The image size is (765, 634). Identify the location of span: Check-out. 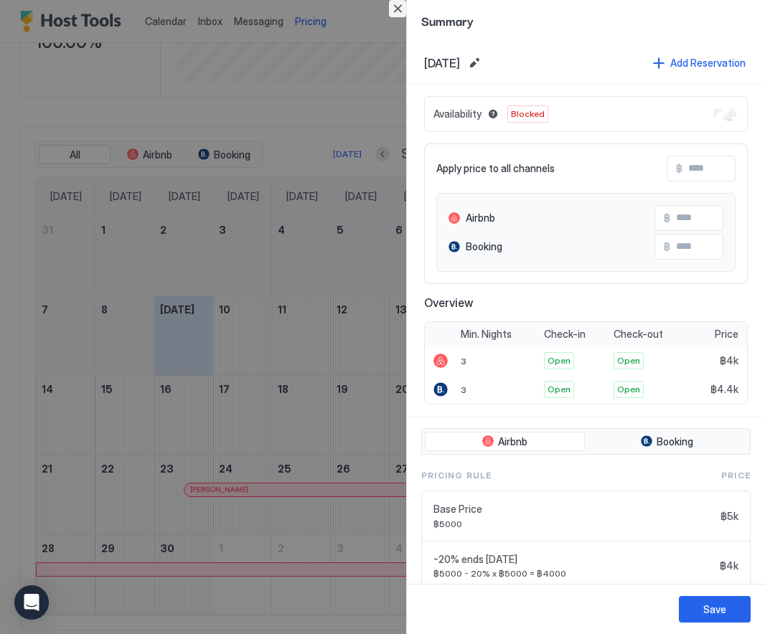
(638, 334).